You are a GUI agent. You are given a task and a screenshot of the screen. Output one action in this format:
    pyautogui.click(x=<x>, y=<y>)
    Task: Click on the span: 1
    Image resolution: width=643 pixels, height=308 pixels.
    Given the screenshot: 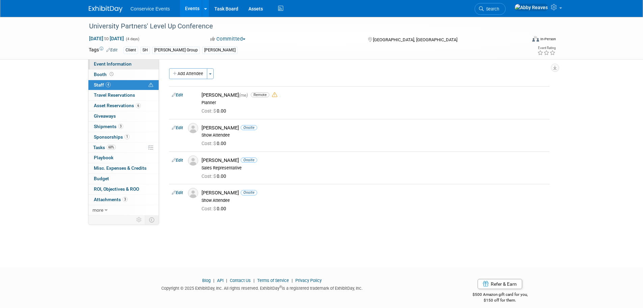 What is the action you would take?
    pyautogui.click(x=127, y=136)
    